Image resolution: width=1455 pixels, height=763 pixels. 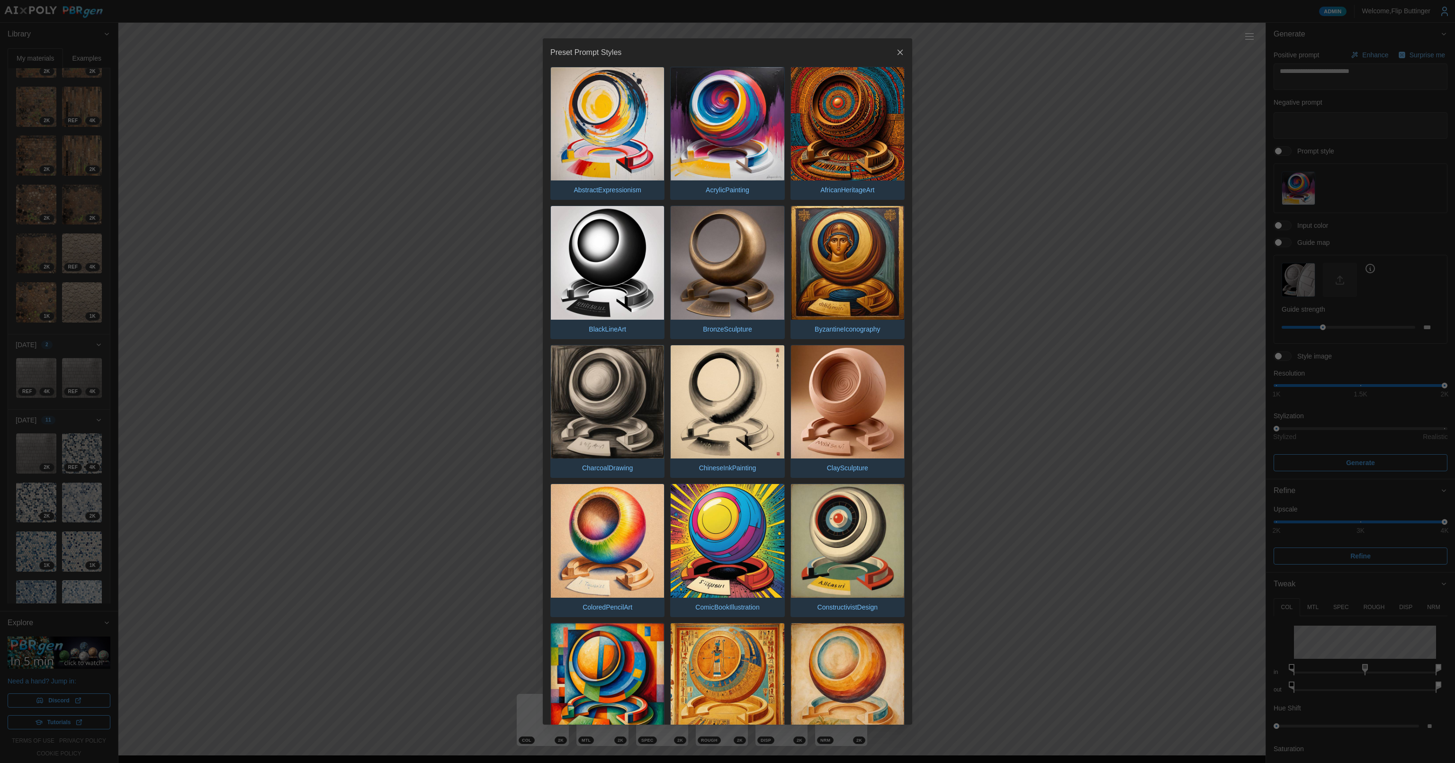 I want to click on button: AbstractExpressionism.jpgAbstractExpressionism, so click(x=607, y=134).